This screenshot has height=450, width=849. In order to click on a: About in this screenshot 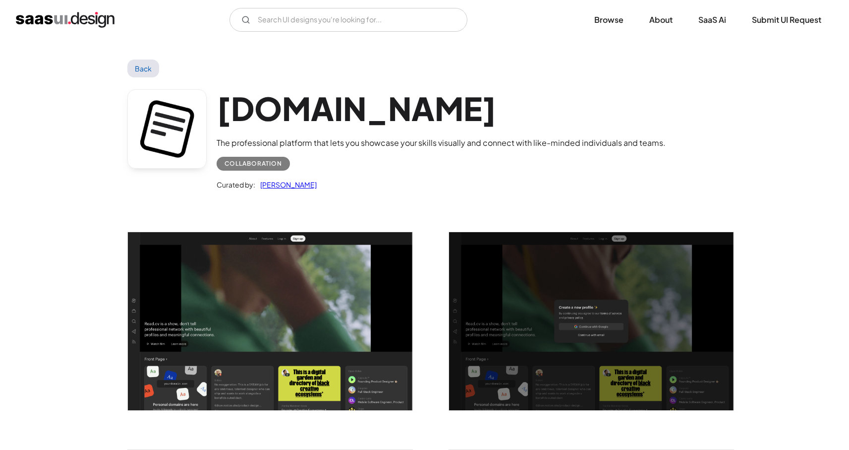, I will do `click(661, 20)`.